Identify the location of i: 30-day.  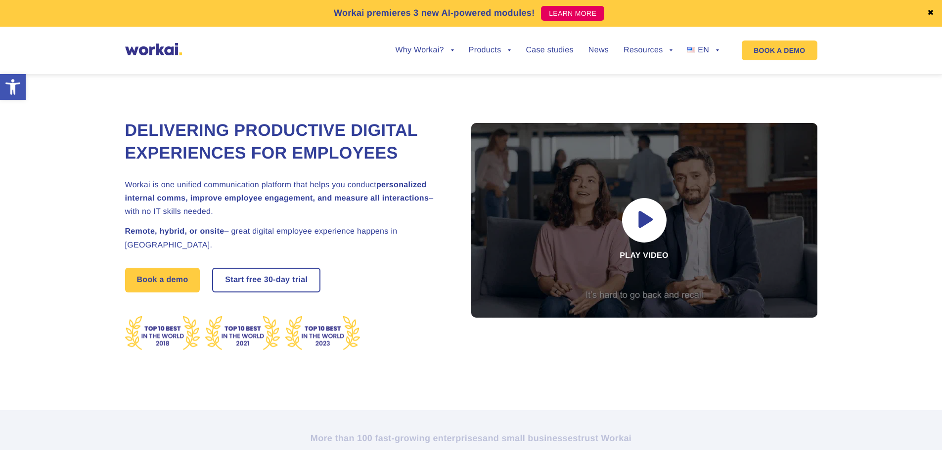
(277, 280).